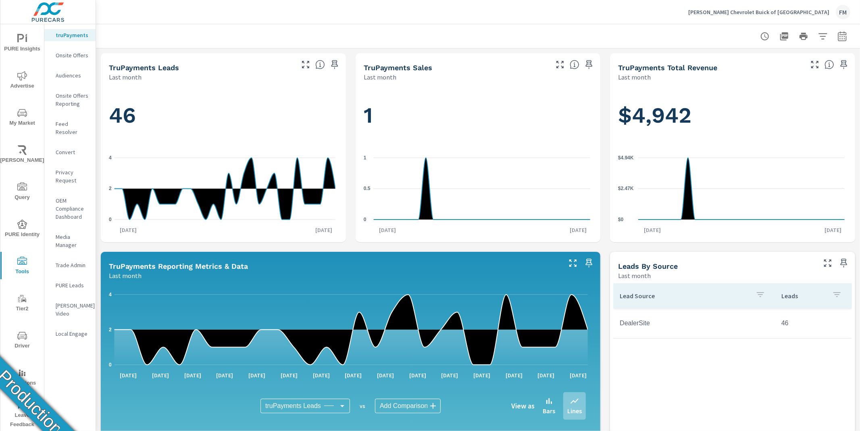 This screenshot has width=860, height=431. I want to click on p: Trade Admin, so click(72, 265).